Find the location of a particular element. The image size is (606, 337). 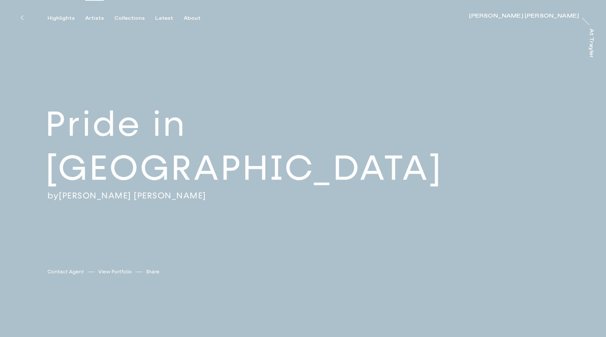

button: Highlights is located at coordinates (66, 18).